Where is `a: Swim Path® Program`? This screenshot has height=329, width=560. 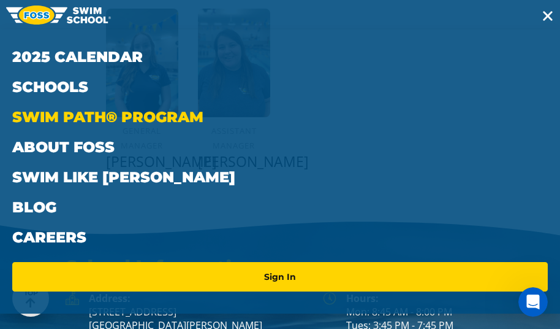 a: Swim Path® Program is located at coordinates (280, 116).